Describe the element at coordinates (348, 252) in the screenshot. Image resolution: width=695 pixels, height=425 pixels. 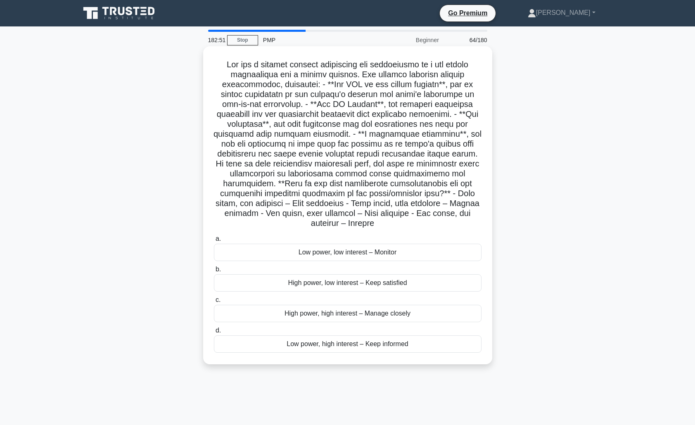
I see `div: Low power, low interest – Monitor` at that location.